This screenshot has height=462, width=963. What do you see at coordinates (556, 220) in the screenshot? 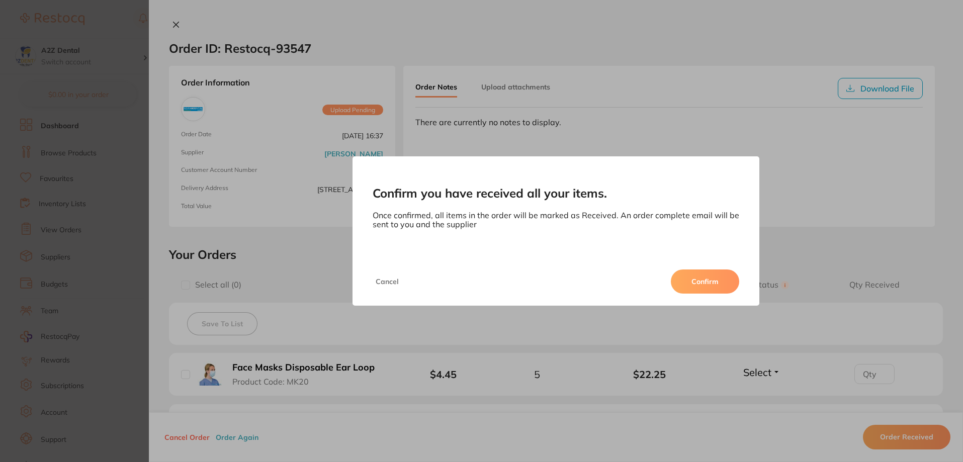
I see `p: Once confirmed, all items in the order will be marked as Received. An order complete email will b...` at bounding box center [556, 220].